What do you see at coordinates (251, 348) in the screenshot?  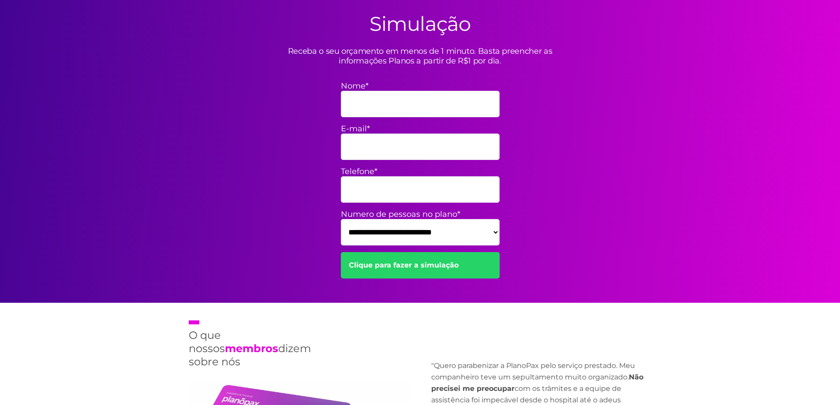 I see `strong: membros` at bounding box center [251, 348].